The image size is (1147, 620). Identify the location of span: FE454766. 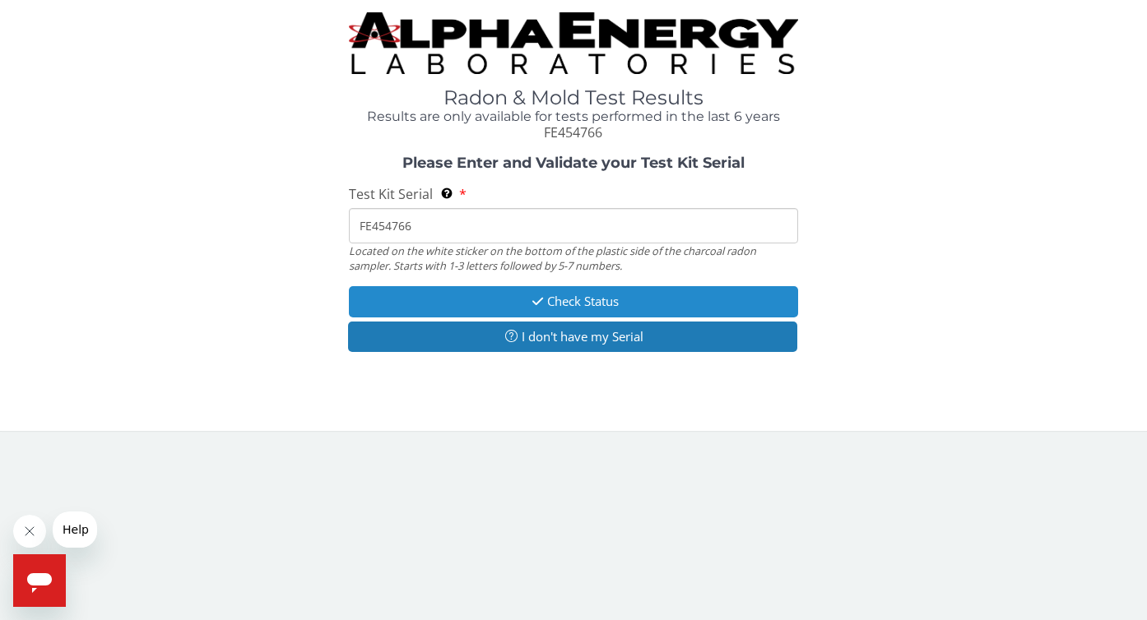
(573, 132).